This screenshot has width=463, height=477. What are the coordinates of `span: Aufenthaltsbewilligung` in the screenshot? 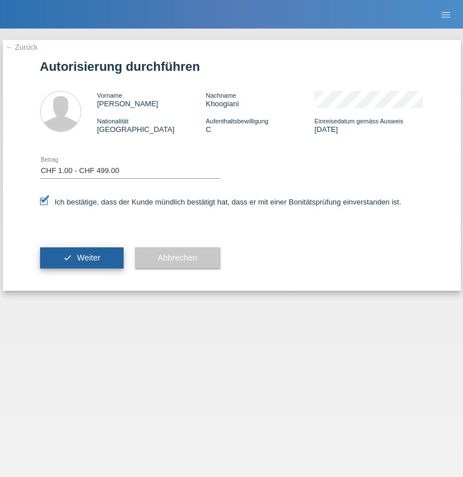 It's located at (236, 121).